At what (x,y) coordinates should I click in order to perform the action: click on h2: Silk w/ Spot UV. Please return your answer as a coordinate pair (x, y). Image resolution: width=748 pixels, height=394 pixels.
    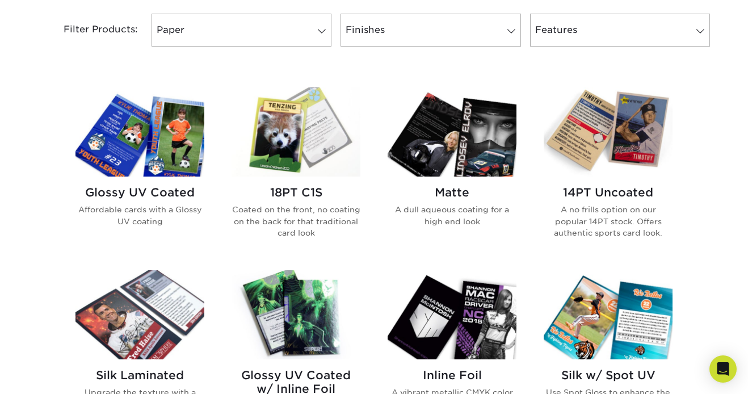
    Looking at the image, I should click on (608, 375).